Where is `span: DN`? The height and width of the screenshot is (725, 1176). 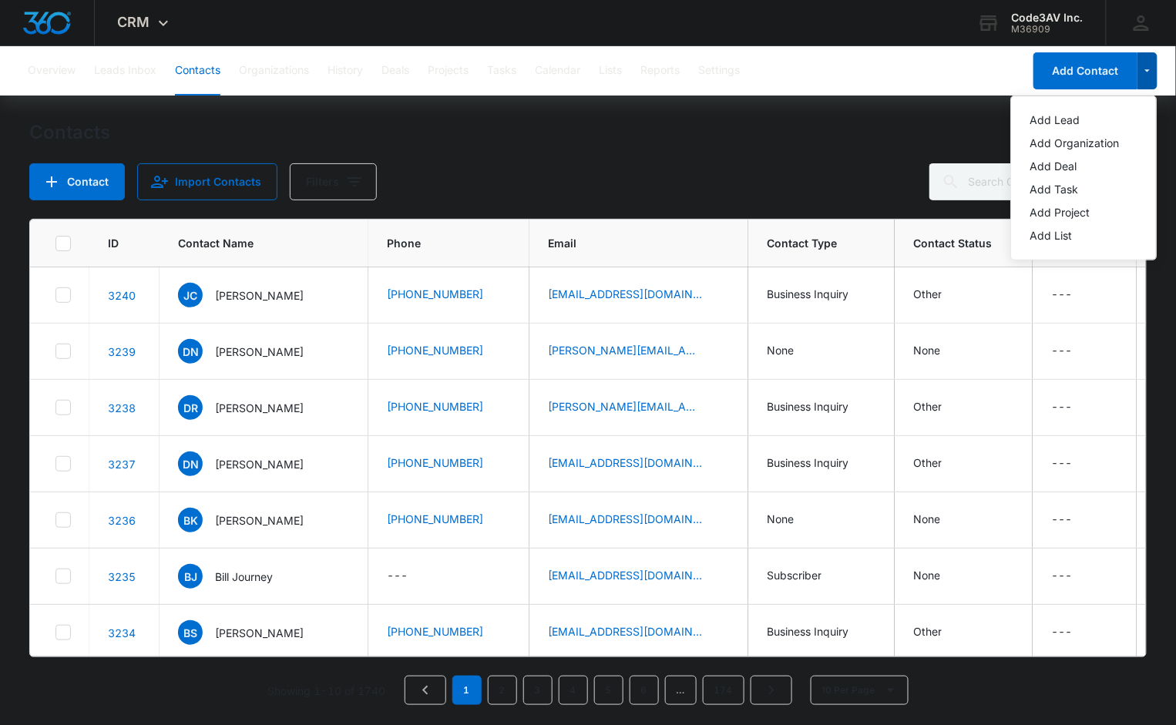 span: DN is located at coordinates (190, 351).